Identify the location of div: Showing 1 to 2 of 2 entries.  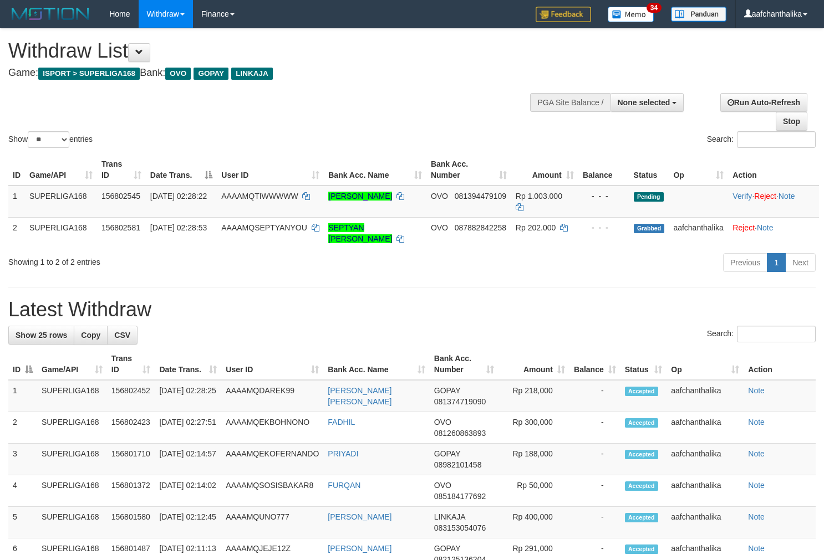
(171, 260).